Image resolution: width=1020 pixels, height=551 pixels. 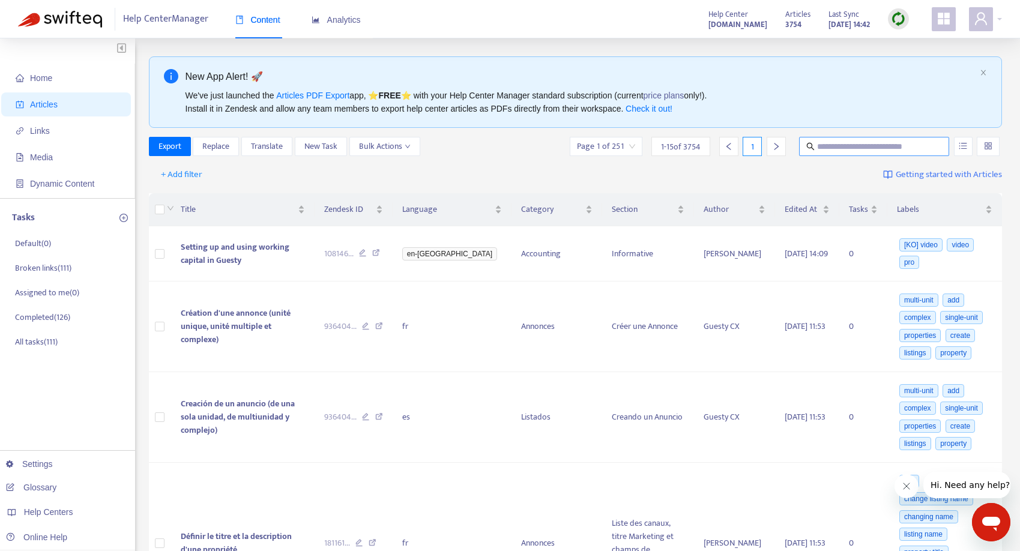 What do you see at coordinates (60, 19) in the screenshot?
I see `img: Swifteq` at bounding box center [60, 19].